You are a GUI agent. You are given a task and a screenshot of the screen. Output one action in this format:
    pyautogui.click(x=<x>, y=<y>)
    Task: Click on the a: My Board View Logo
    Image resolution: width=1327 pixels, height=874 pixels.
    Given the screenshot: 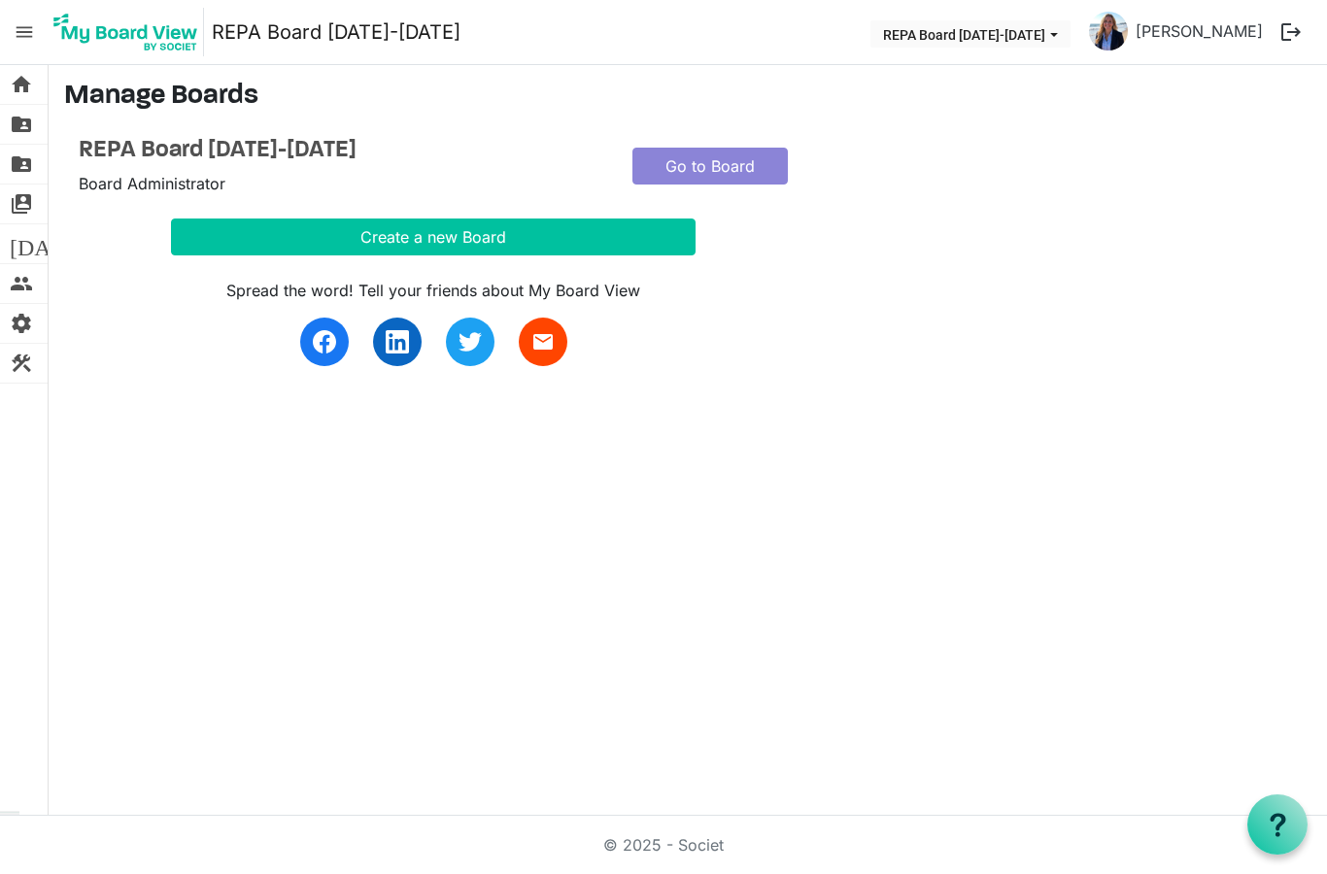 What is the action you would take?
    pyautogui.click(x=129, y=32)
    